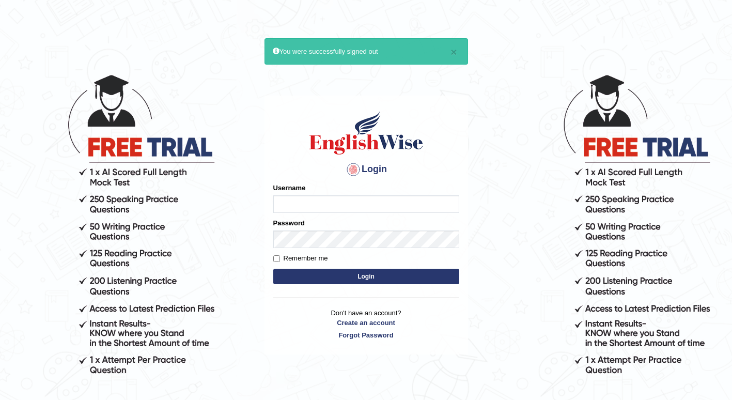  Describe the element at coordinates (366, 323) in the screenshot. I see `a: Create an account` at that location.